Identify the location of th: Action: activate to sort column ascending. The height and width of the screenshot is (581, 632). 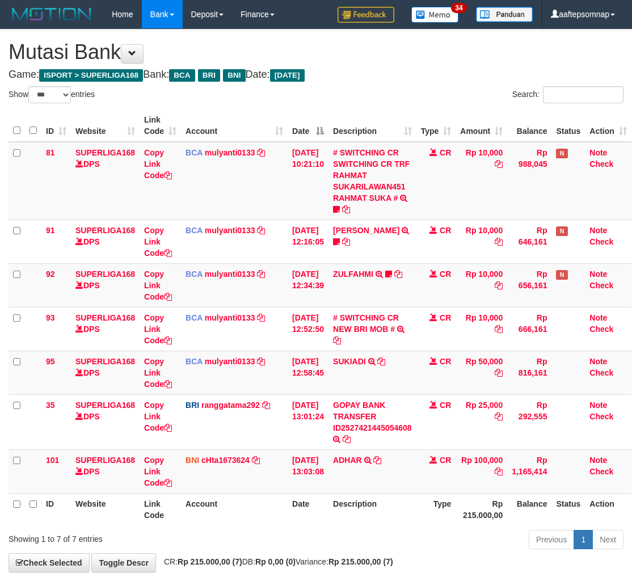
(608, 125).